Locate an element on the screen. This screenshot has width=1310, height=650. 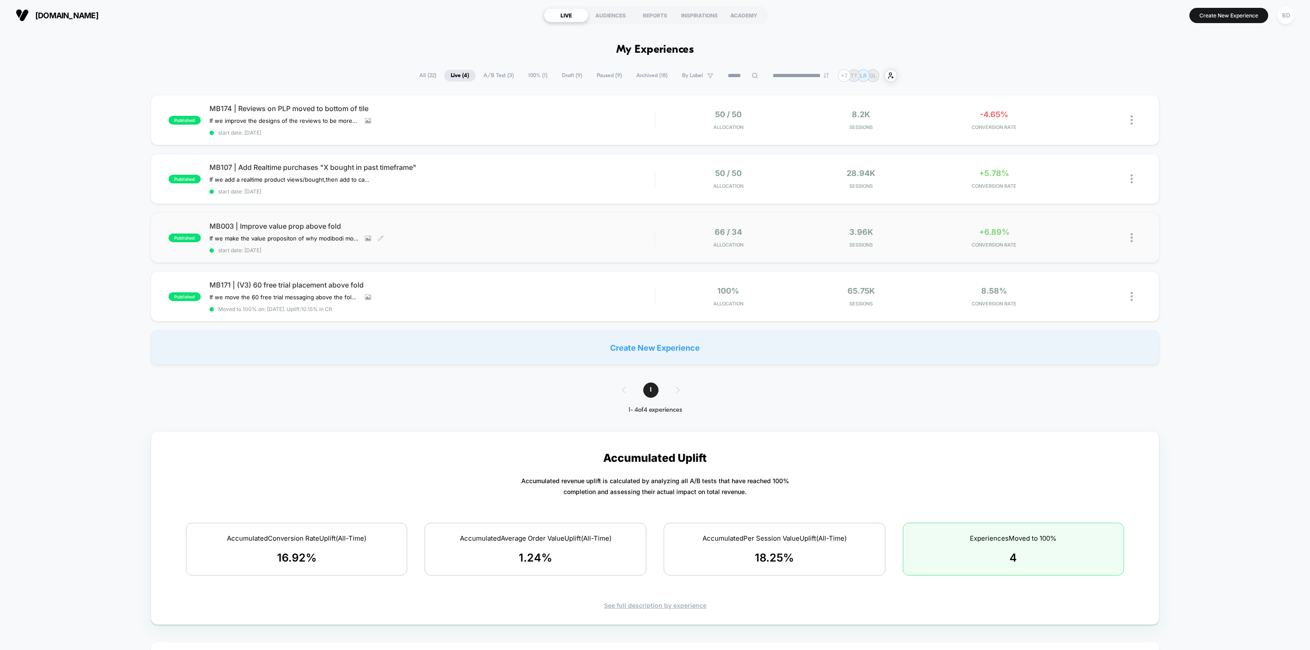
span: 16.92 % is located at coordinates (297, 557).